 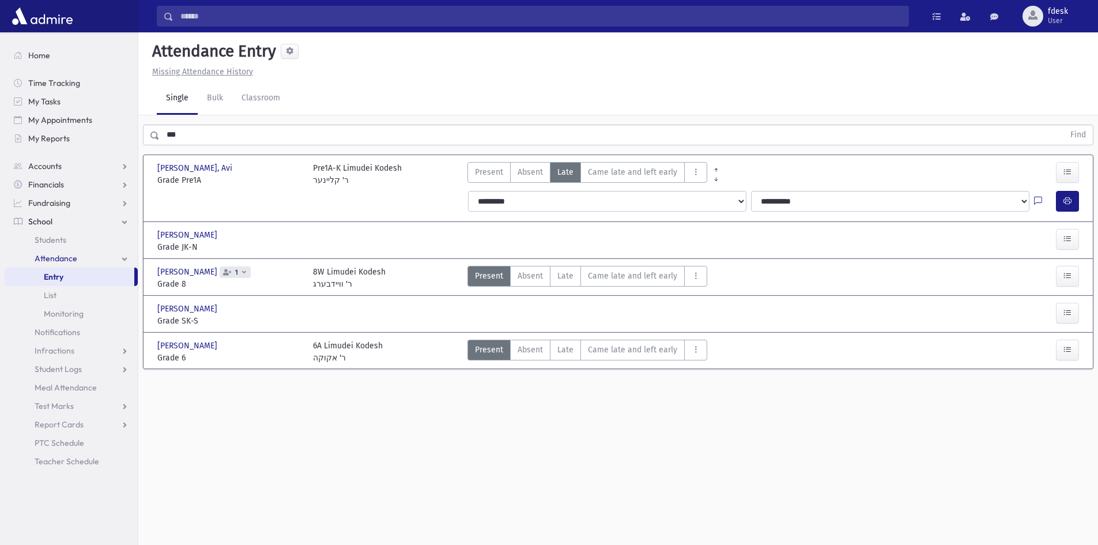 What do you see at coordinates (71, 406) in the screenshot?
I see `a: Test Marks` at bounding box center [71, 406].